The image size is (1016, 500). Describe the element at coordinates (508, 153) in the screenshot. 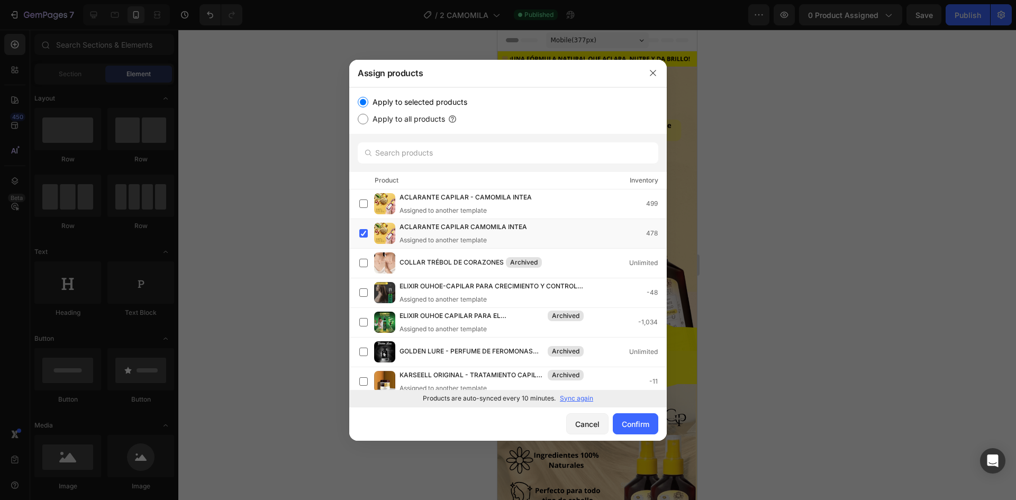

I see `input: Search products` at that location.